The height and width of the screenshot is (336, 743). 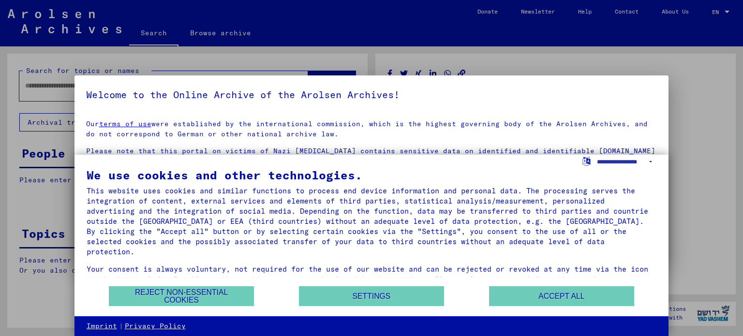 I want to click on button: Settings, so click(x=372, y=296).